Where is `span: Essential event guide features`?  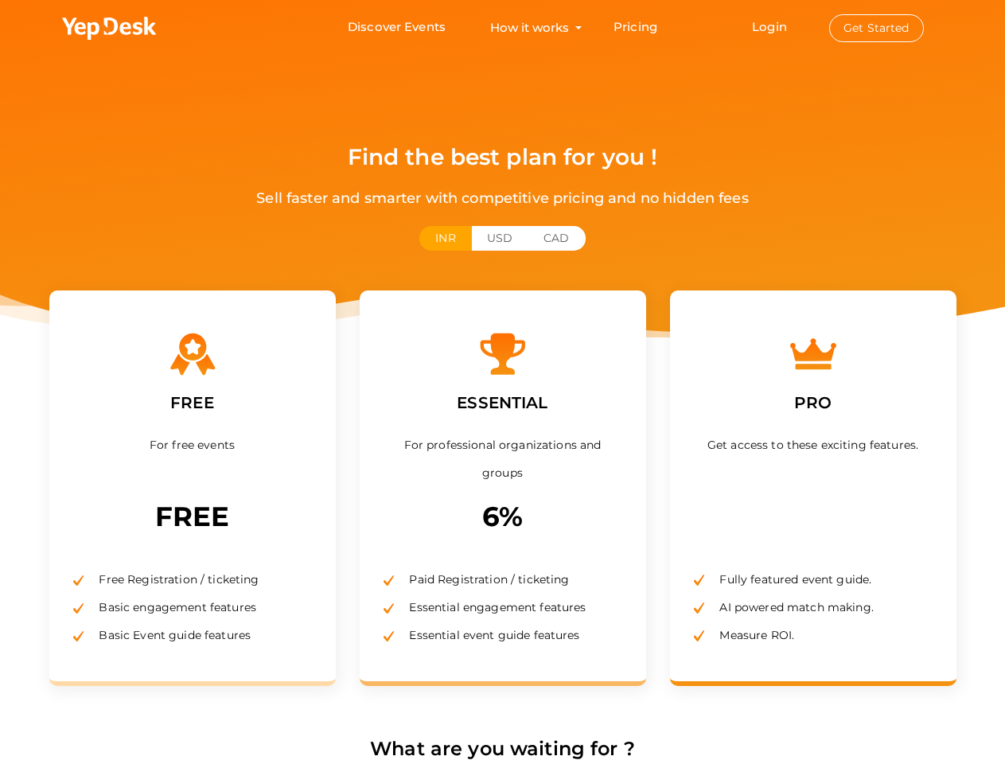
span: Essential event guide features is located at coordinates (488, 635).